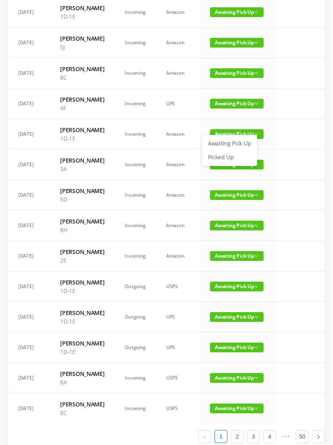 The height and width of the screenshot is (445, 333). Describe the element at coordinates (205, 437) in the screenshot. I see `i: icon: left` at that location.